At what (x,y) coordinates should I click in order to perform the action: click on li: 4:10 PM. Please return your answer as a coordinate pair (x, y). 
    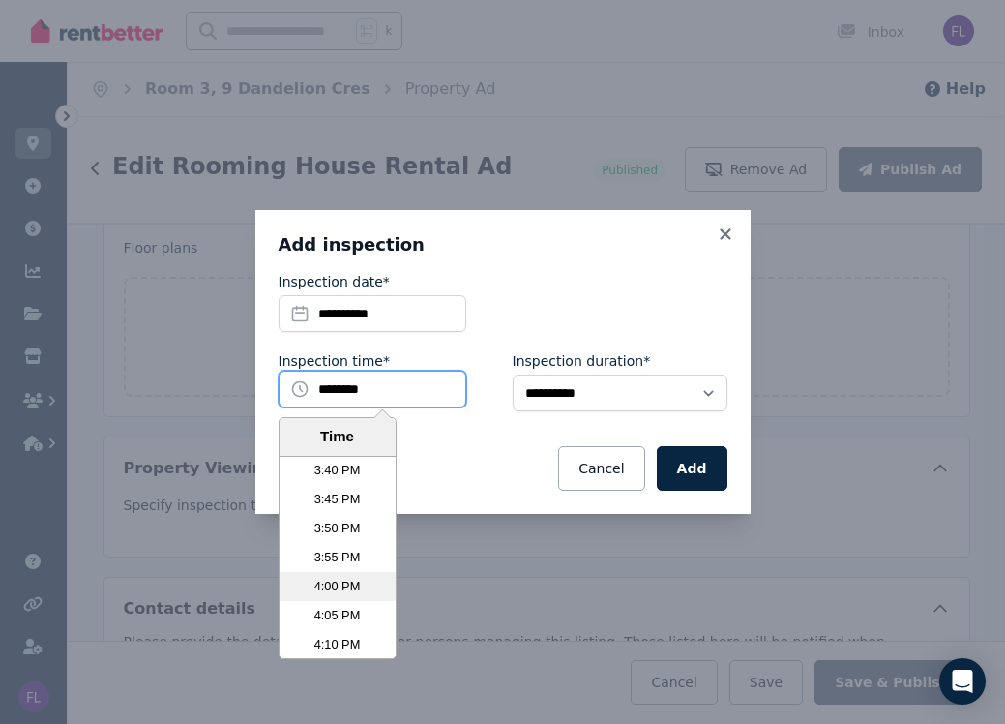
    Looking at the image, I should click on (338, 644).